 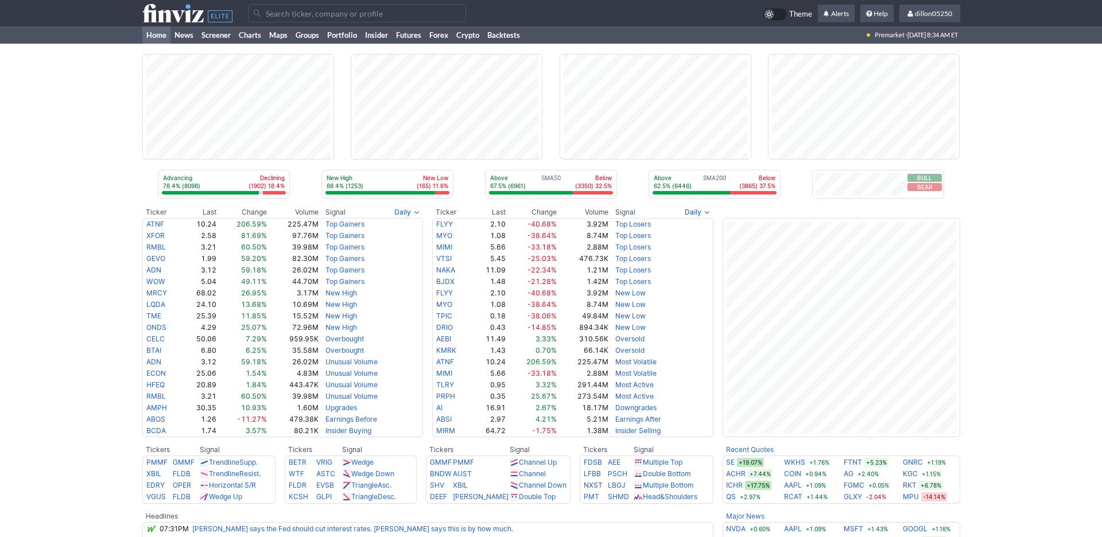 What do you see at coordinates (734, 485) in the screenshot?
I see `a: ICHR` at bounding box center [734, 485].